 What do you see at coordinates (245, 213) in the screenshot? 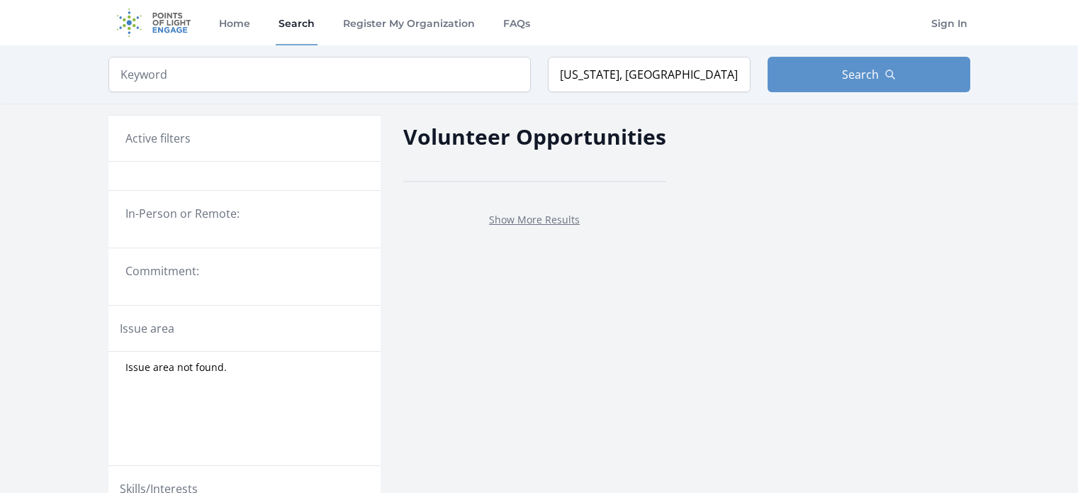
I see `legend: In-Person or Remote:` at bounding box center [245, 213].